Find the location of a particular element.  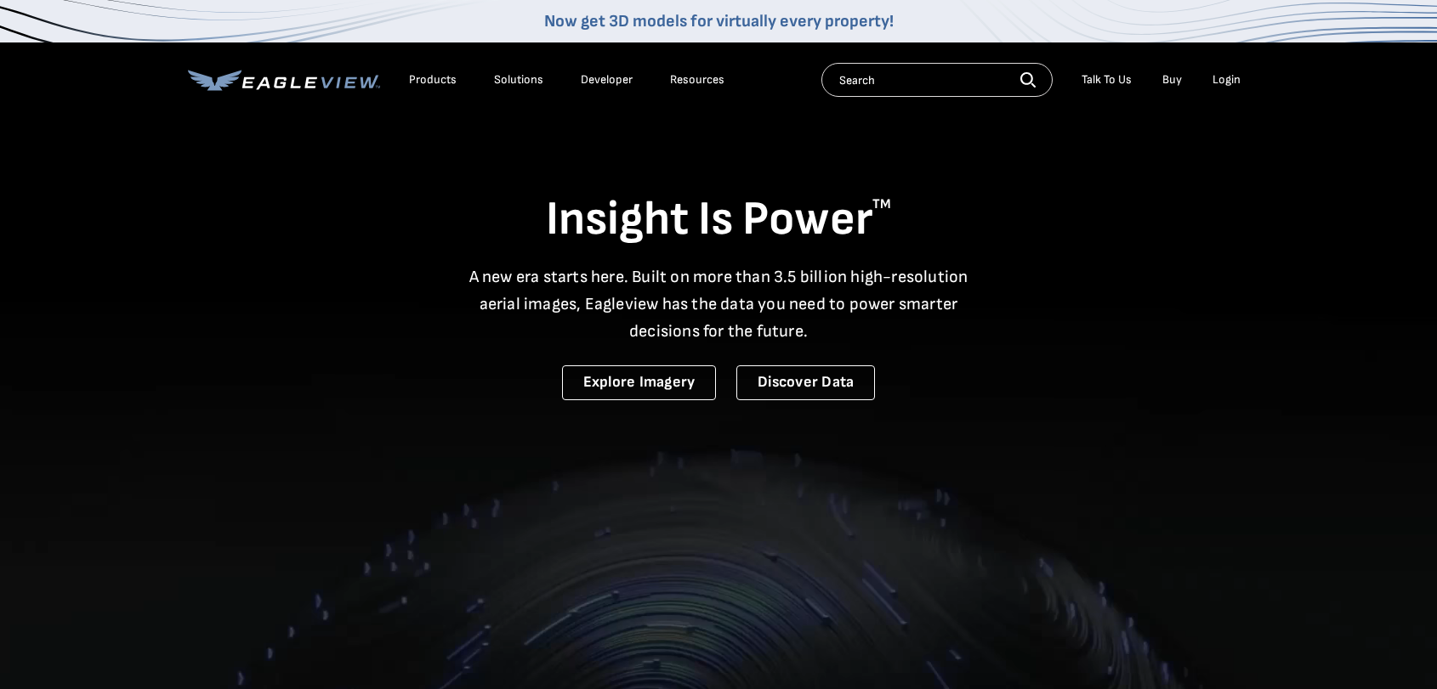

a: Buy is located at coordinates (1171, 80).